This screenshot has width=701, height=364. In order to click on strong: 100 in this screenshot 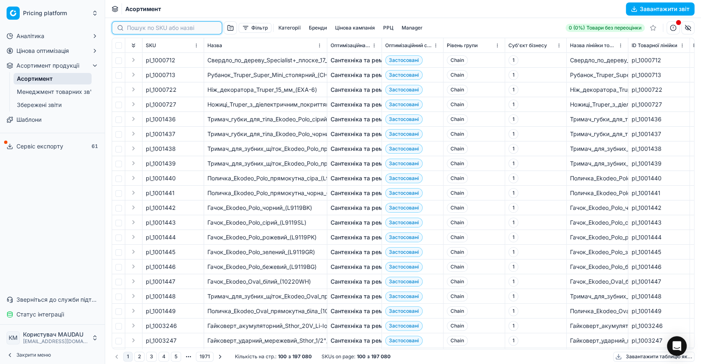, I will do `click(361, 357)`.